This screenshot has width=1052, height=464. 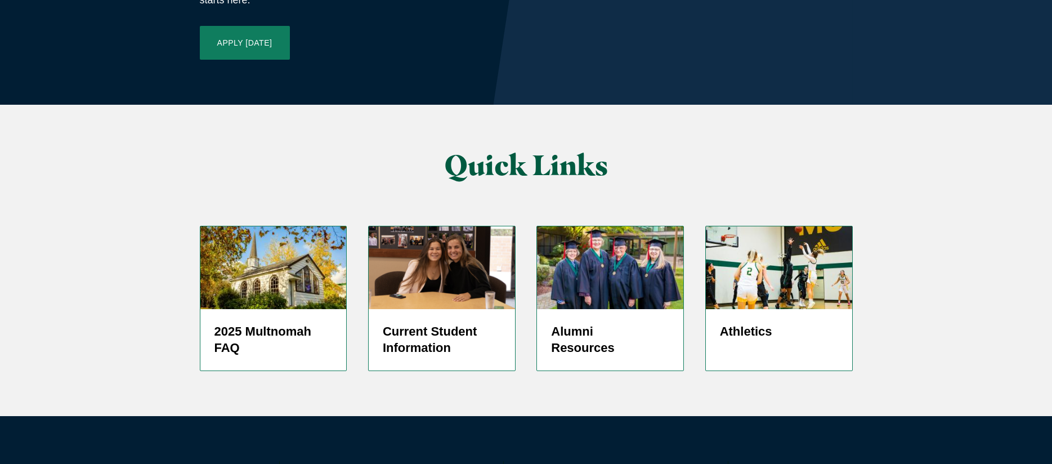 What do you see at coordinates (442, 267) in the screenshot?
I see `img: screenshot-2024-05-27-at-1.37.12-pm` at bounding box center [442, 267].